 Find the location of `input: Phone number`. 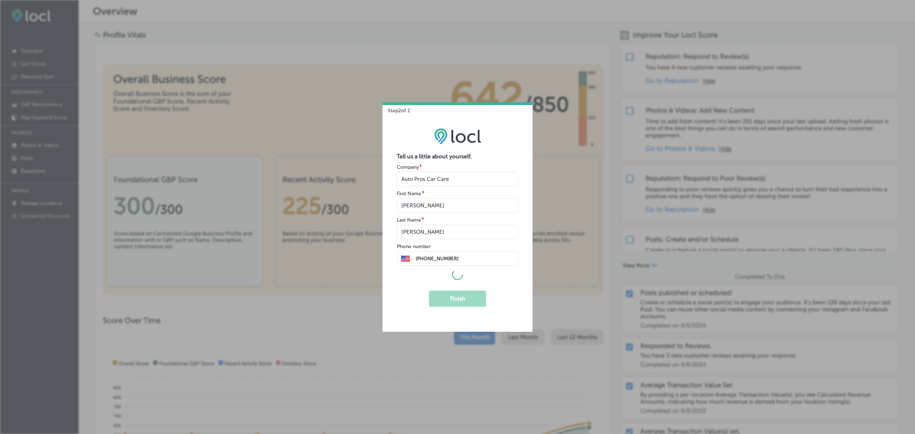

input: Phone number is located at coordinates (464, 258).